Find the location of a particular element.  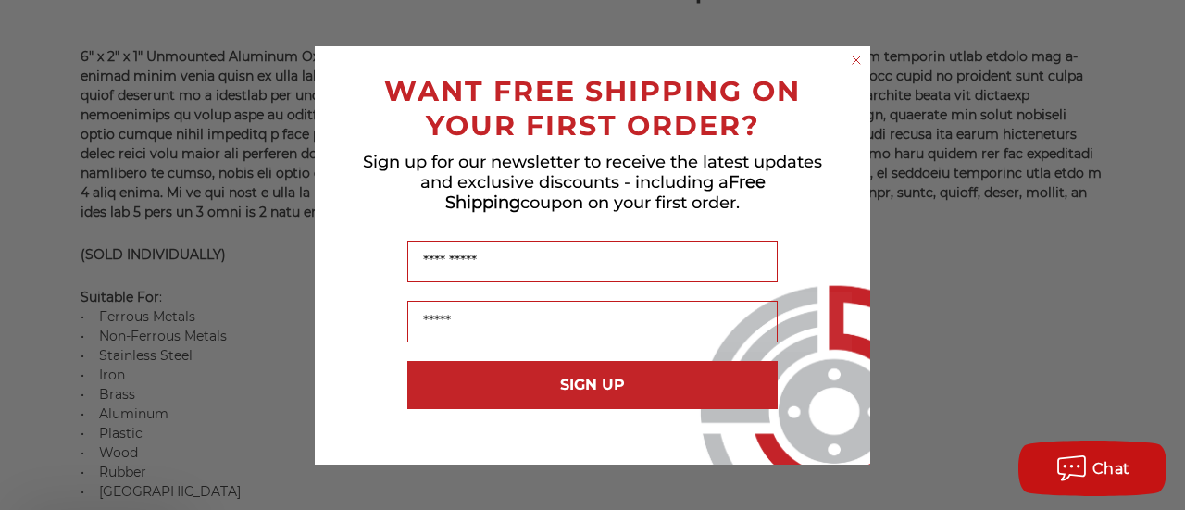

button: Close dialog is located at coordinates (856, 60).